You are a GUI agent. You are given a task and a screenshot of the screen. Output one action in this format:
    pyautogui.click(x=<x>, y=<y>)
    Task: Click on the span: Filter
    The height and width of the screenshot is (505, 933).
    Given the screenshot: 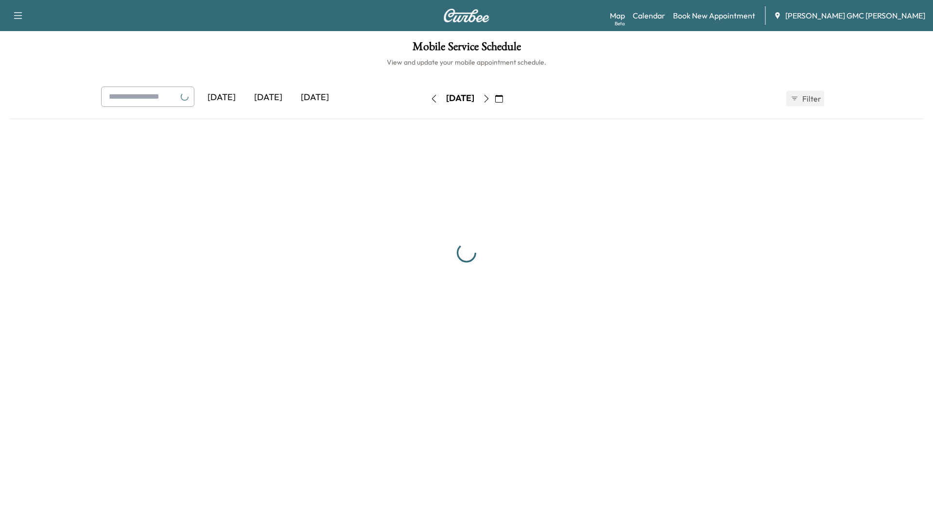 What is the action you would take?
    pyautogui.click(x=811, y=99)
    